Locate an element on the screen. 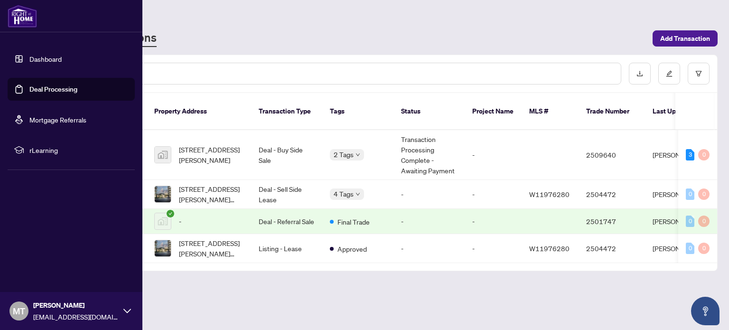 The image size is (729, 330). th: Trade Number is located at coordinates (612, 112).